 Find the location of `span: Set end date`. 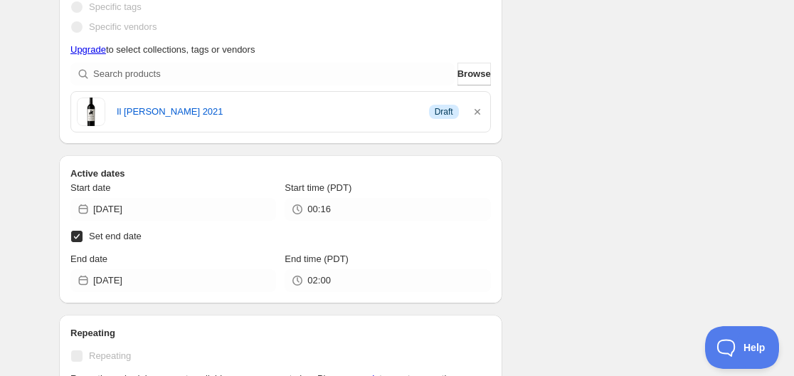

span: Set end date is located at coordinates (115, 236).